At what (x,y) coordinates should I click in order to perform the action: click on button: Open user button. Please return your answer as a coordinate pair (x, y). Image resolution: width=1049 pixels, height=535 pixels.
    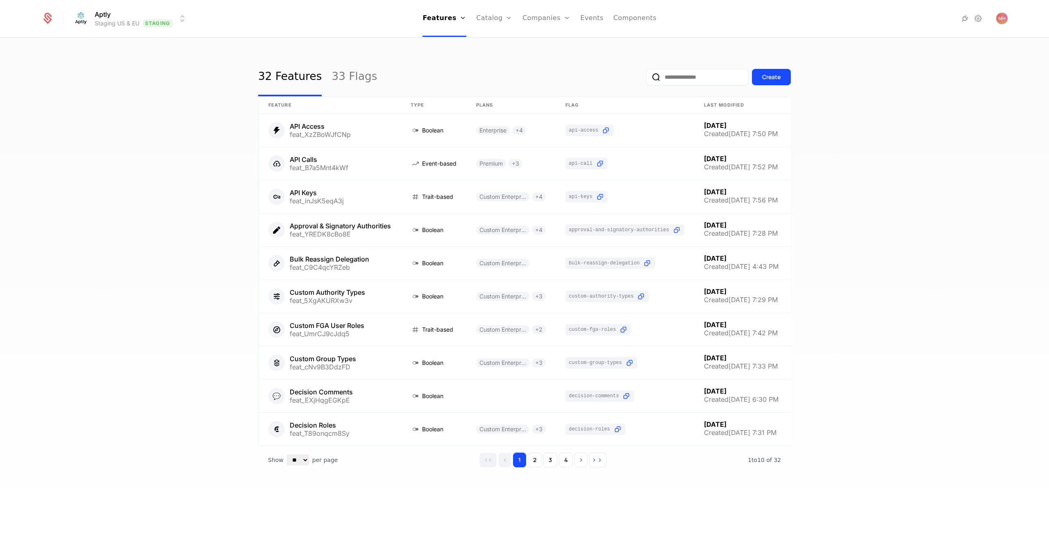
    Looking at the image, I should click on (1002, 18).